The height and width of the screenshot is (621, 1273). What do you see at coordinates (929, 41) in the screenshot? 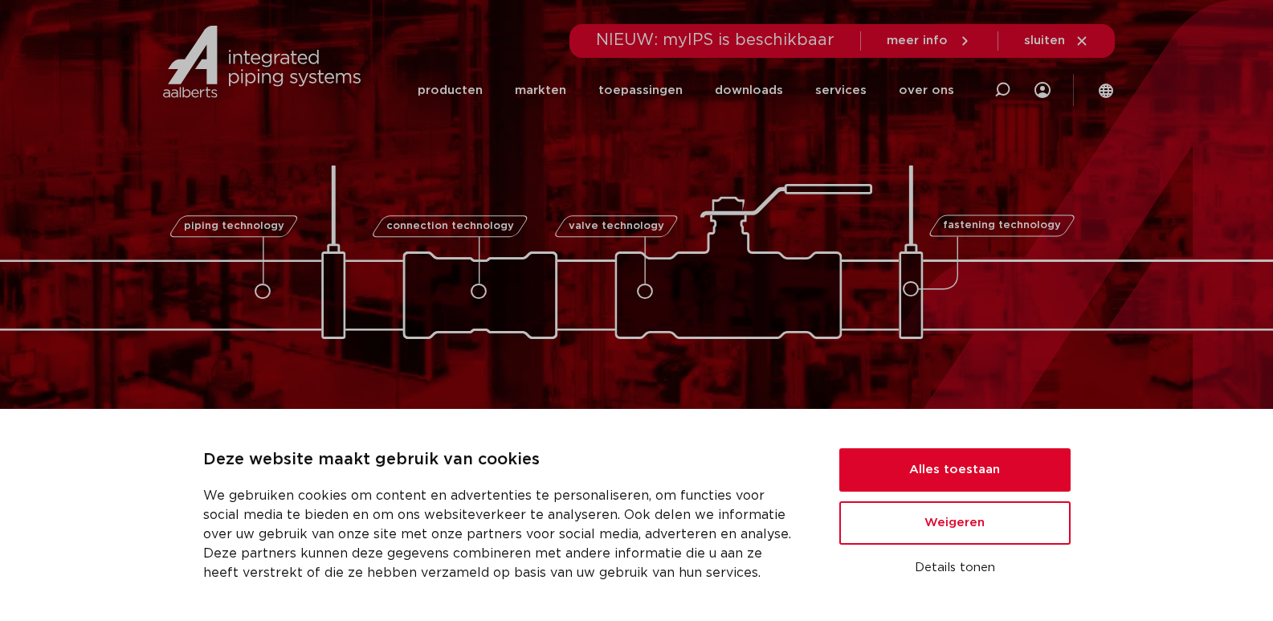
I see `a: meer info` at bounding box center [929, 41].